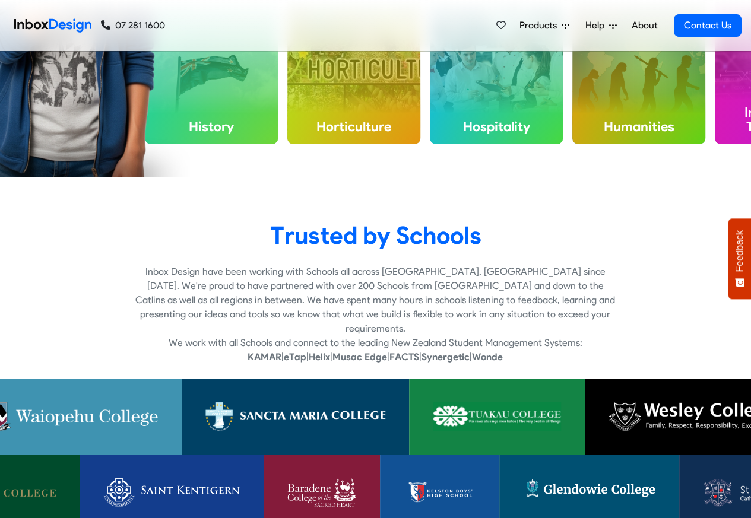 This screenshot has width=751, height=518. I want to click on img: Tuakau College, so click(497, 417).